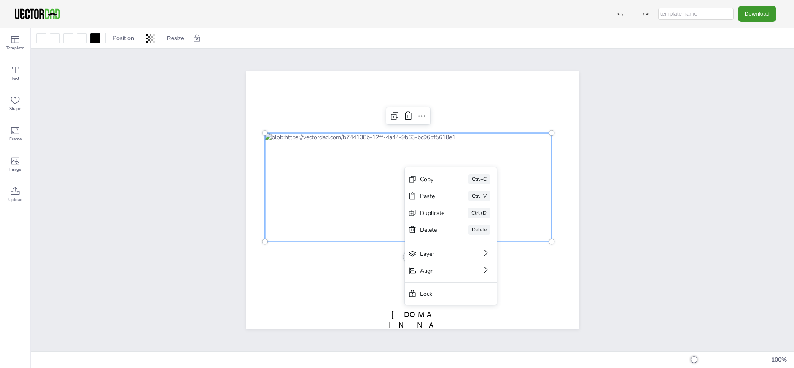  I want to click on div: Layer, so click(439, 254).